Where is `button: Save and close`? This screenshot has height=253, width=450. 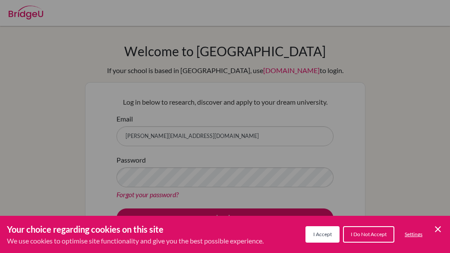 button: Save and close is located at coordinates (438, 229).